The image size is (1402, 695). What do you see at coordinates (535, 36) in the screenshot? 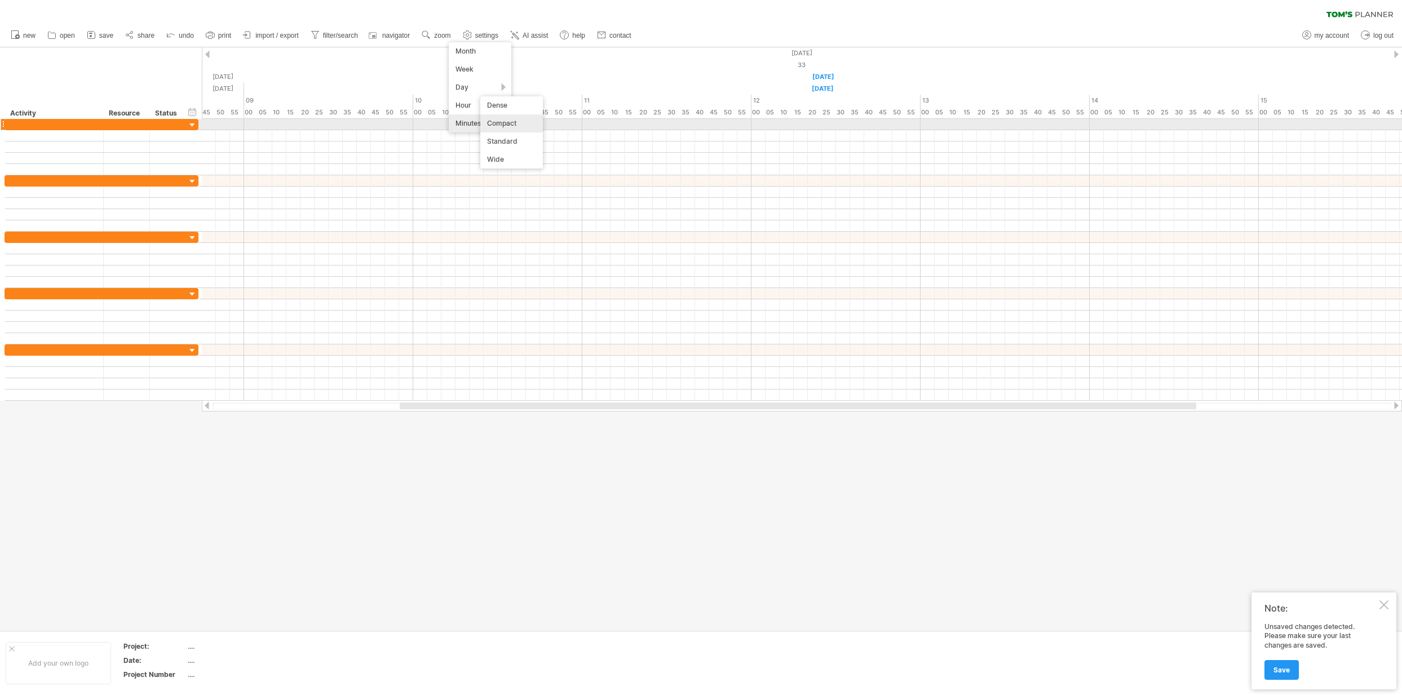
I see `span: AI assist` at bounding box center [535, 36].